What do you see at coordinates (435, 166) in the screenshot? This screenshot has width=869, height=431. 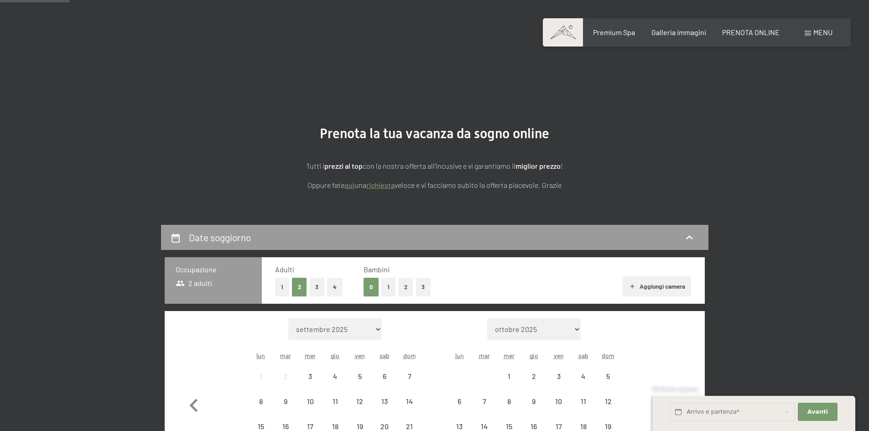 I see `p: Tutti i con la nostra offerta all'incusive e vi garantiamo il !` at bounding box center [435, 166].